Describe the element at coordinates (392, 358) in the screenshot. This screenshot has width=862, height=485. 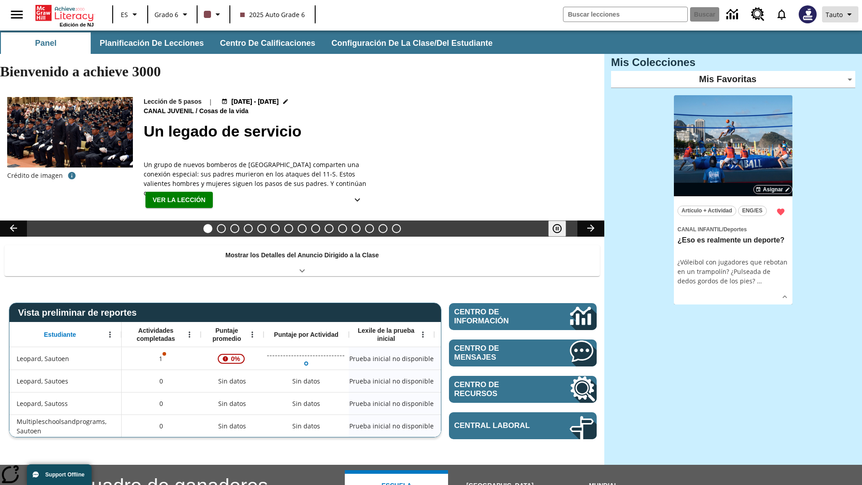
I see `span: Prueba inicial no disponible, Leopard, Sautoen` at that location.